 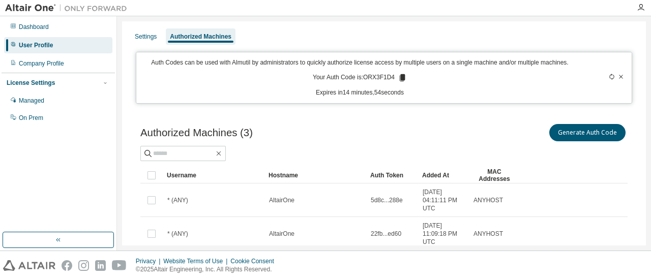 What do you see at coordinates (359, 63) in the screenshot?
I see `p: Auth Codes can be used with Almutil by administrators to quickly authorize license access by mult...` at bounding box center [359, 63].